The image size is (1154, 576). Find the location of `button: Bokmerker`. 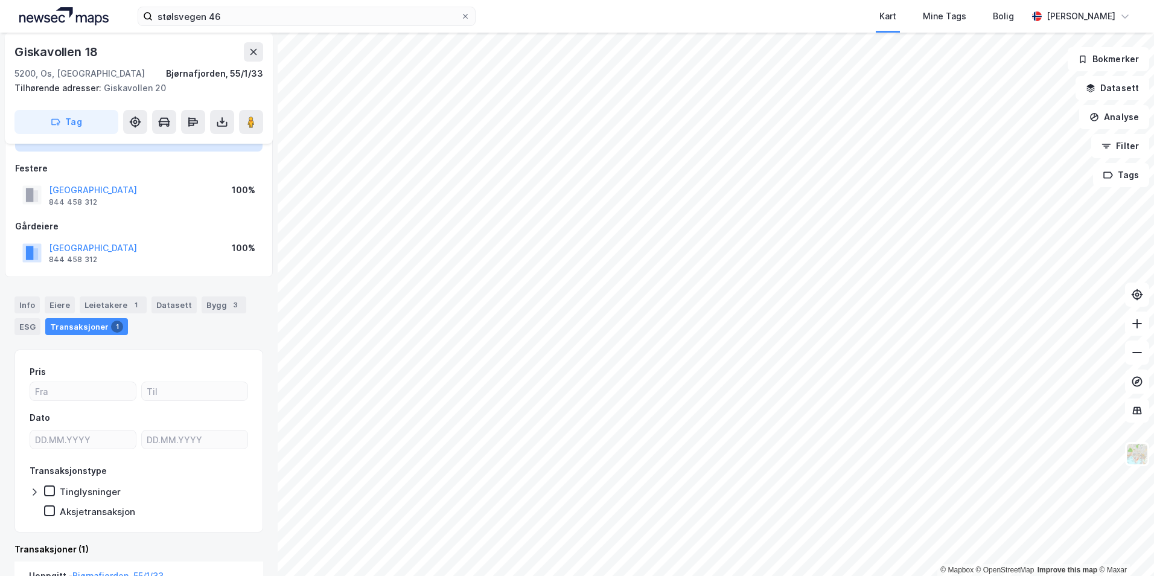

button: Bokmerker is located at coordinates (1108, 59).